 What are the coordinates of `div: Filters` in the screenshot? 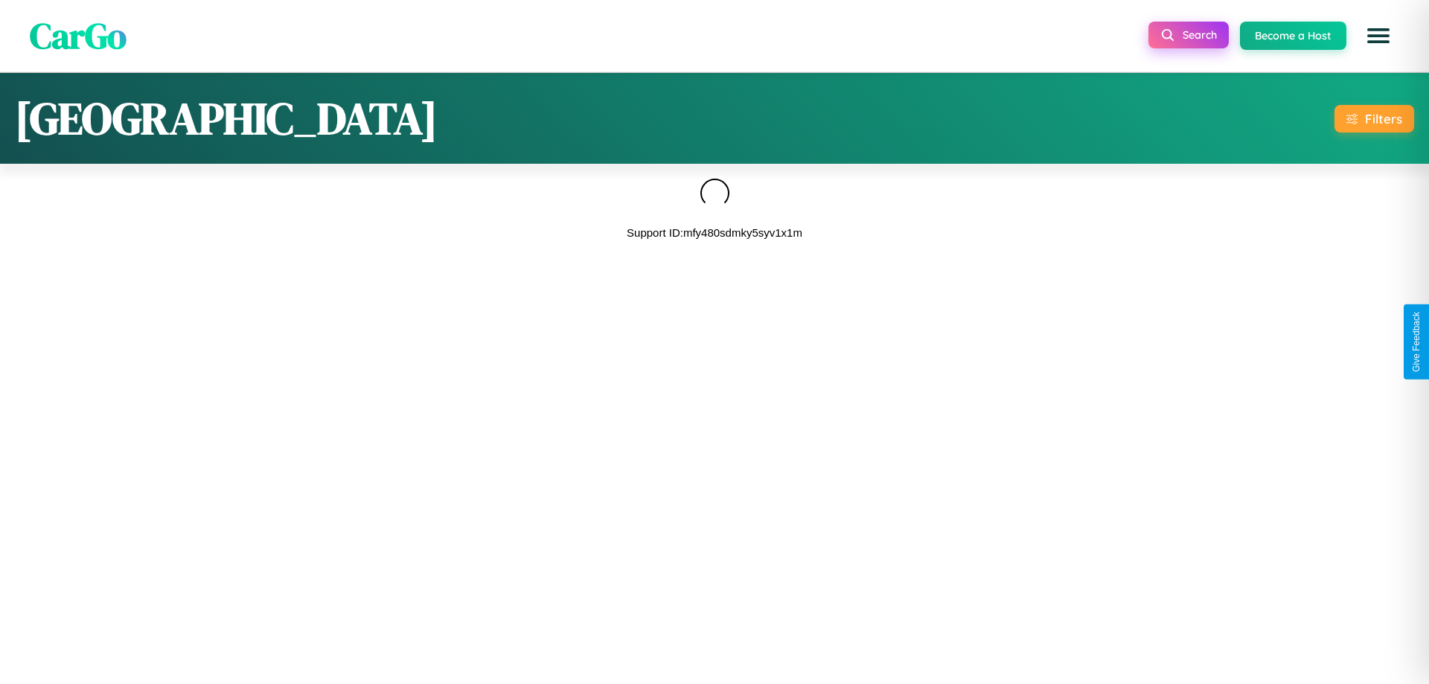 It's located at (1384, 118).